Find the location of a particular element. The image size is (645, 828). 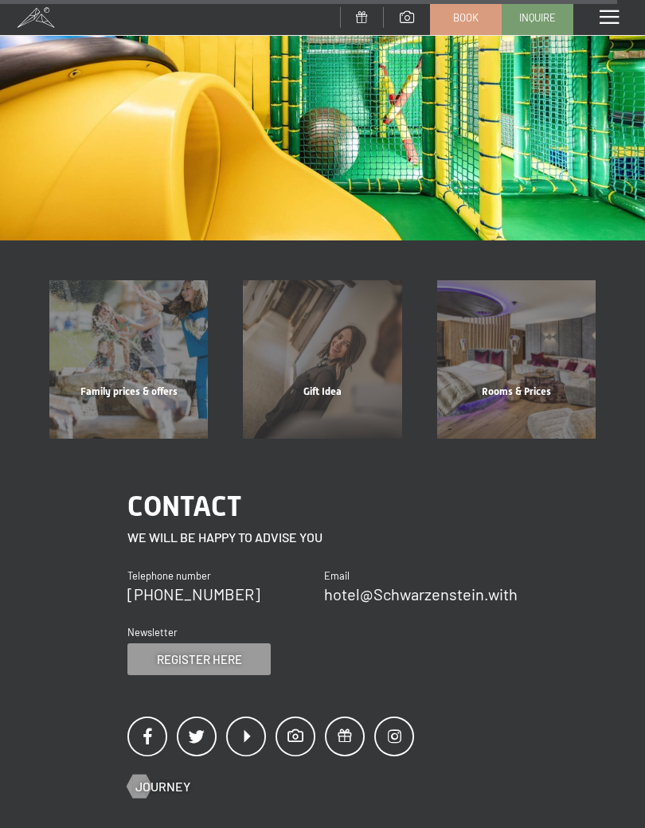

span: Book is located at coordinates (466, 18).